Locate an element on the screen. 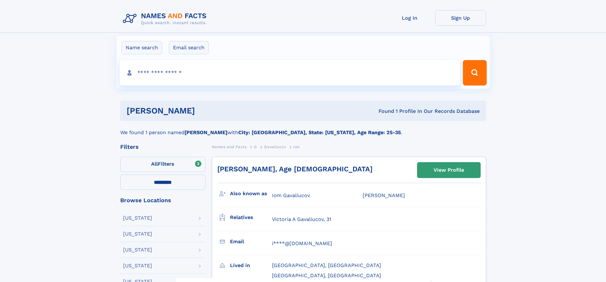 The image size is (606, 282). h3: Email is located at coordinates (251, 242).